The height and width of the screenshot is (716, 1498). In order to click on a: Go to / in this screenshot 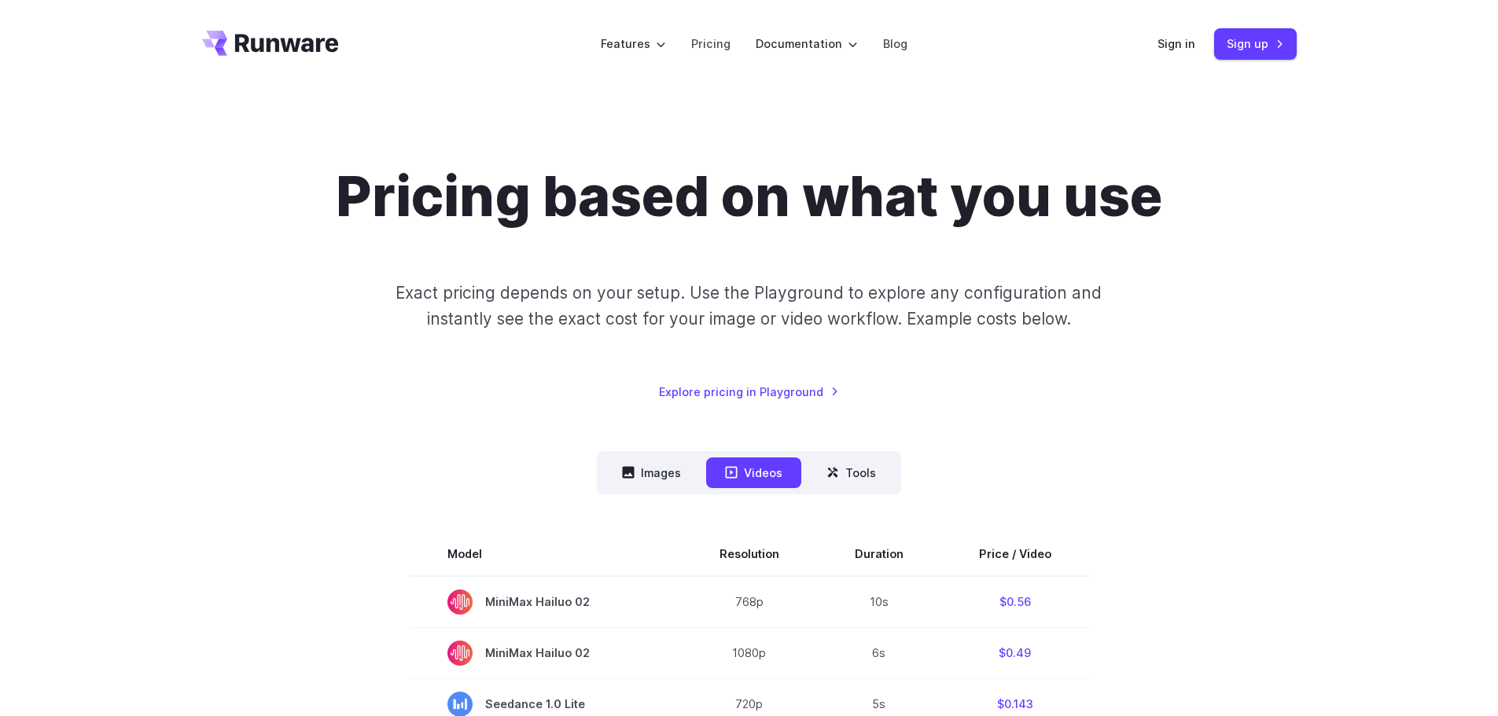, I will do `click(270, 43)`.